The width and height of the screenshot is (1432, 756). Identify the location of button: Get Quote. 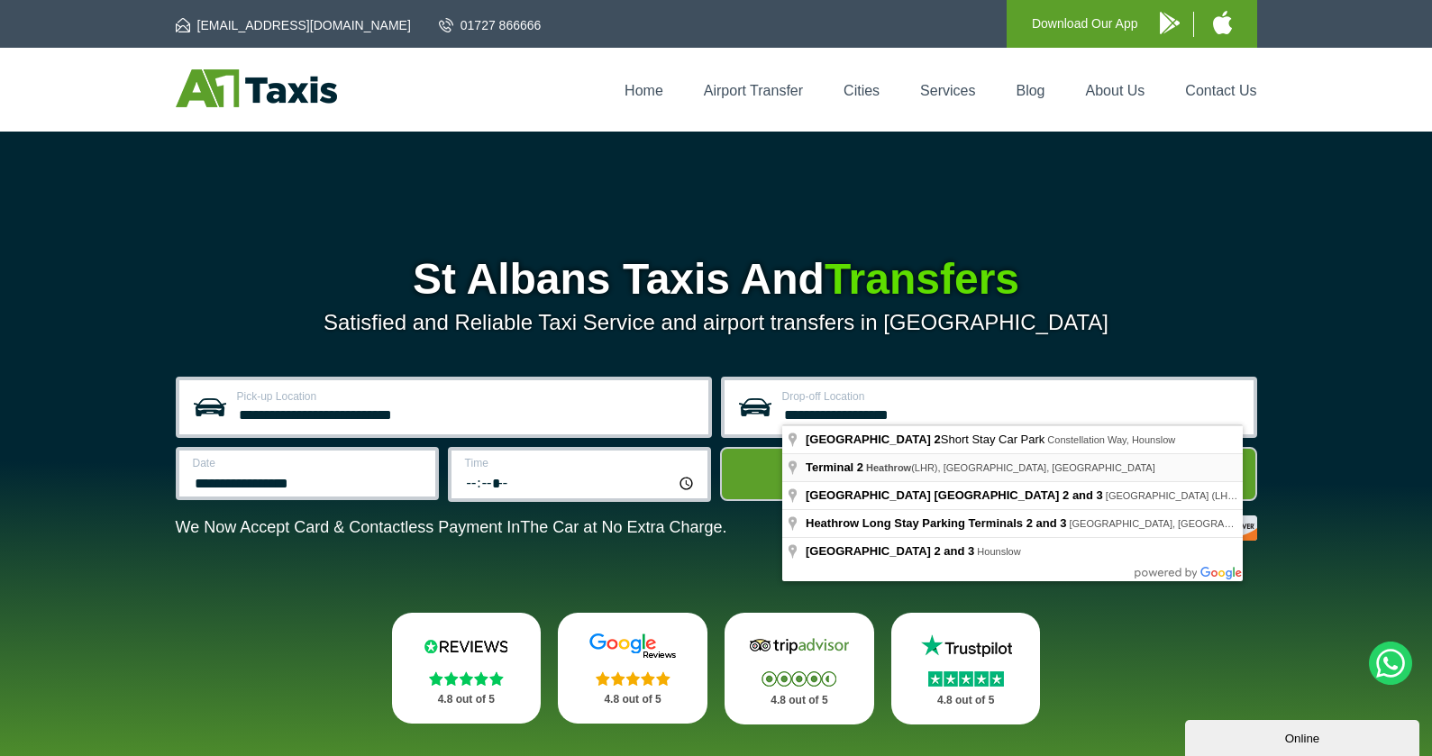
(989, 474).